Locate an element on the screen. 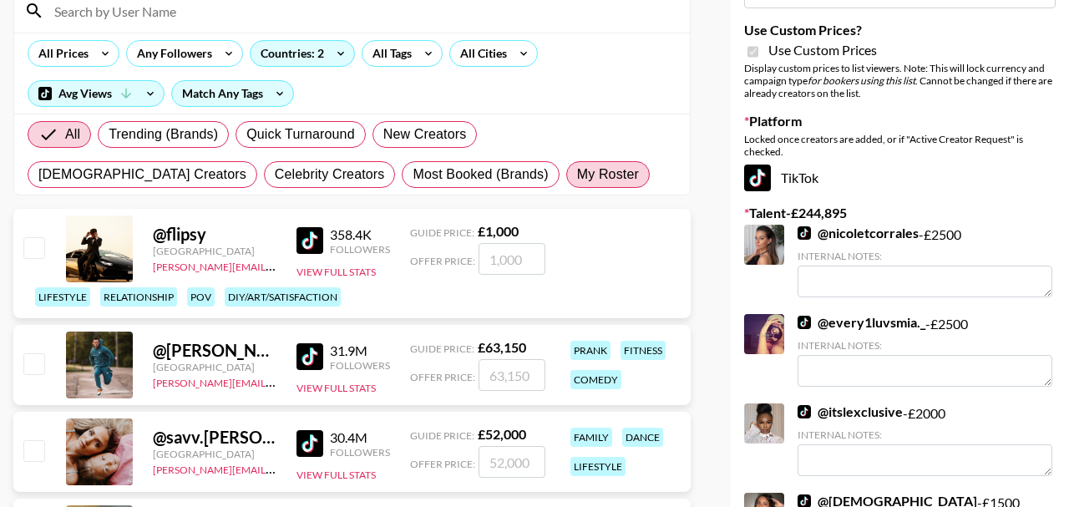 This screenshot has height=507, width=1069. div: - £ 2000 is located at coordinates (925, 439).